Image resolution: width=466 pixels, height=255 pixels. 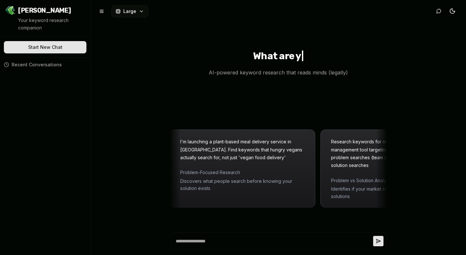 What do you see at coordinates (246, 185) in the screenshot?
I see `span: Discovers what people search before knowing your solution exists` at bounding box center [246, 185].